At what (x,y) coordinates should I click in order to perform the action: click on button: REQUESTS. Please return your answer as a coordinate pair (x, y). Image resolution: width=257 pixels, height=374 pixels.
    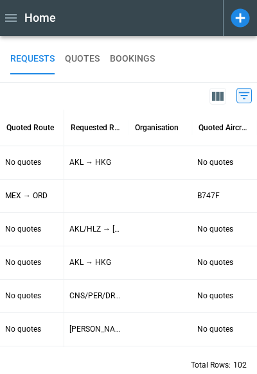
    Looking at the image, I should click on (32, 59).